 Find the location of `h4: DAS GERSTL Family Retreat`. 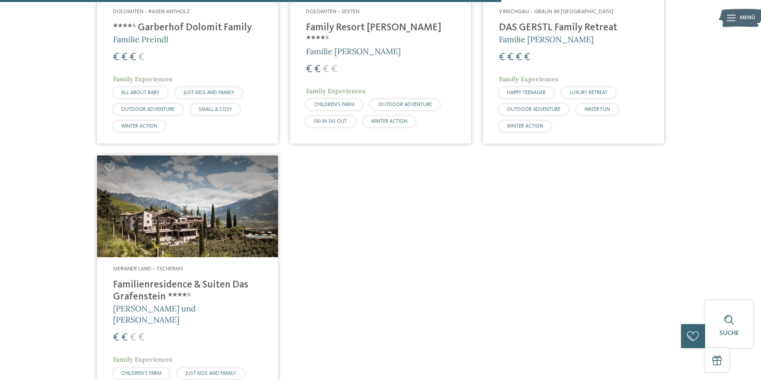

h4: DAS GERSTL Family Retreat is located at coordinates (573, 28).